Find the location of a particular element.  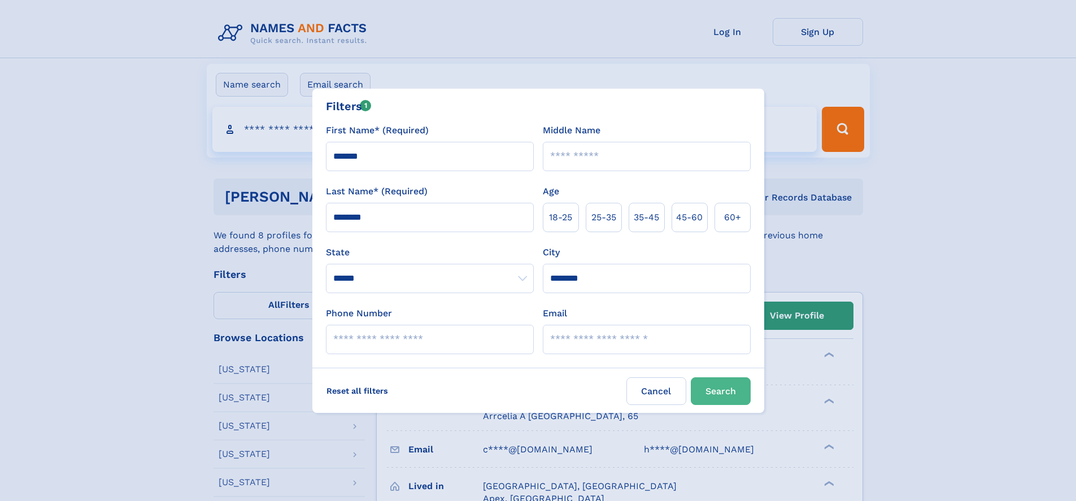

label: Last Name* (Required) is located at coordinates (377, 192).